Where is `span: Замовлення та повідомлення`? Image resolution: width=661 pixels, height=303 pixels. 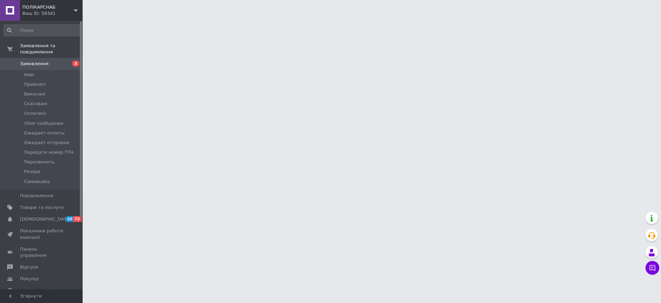
span: Замовлення та повідомлення is located at coordinates (51, 49).